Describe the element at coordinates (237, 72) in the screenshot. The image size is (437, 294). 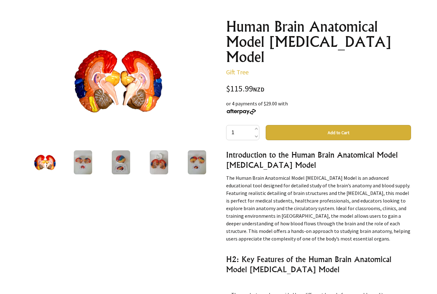
I see `a: Gift Tree` at that location.